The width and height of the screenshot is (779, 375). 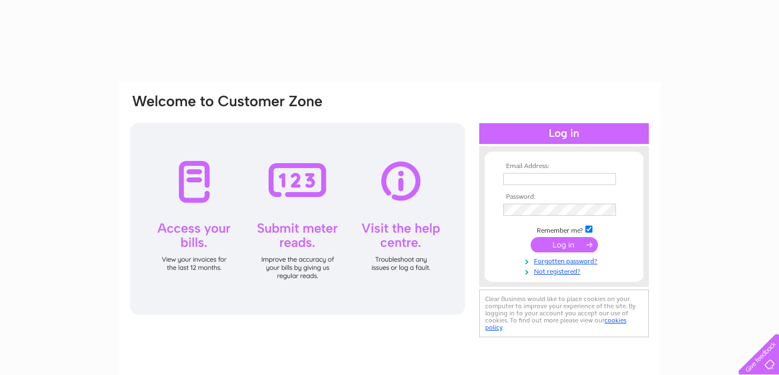 I want to click on a: Forgotten password?, so click(x=565, y=260).